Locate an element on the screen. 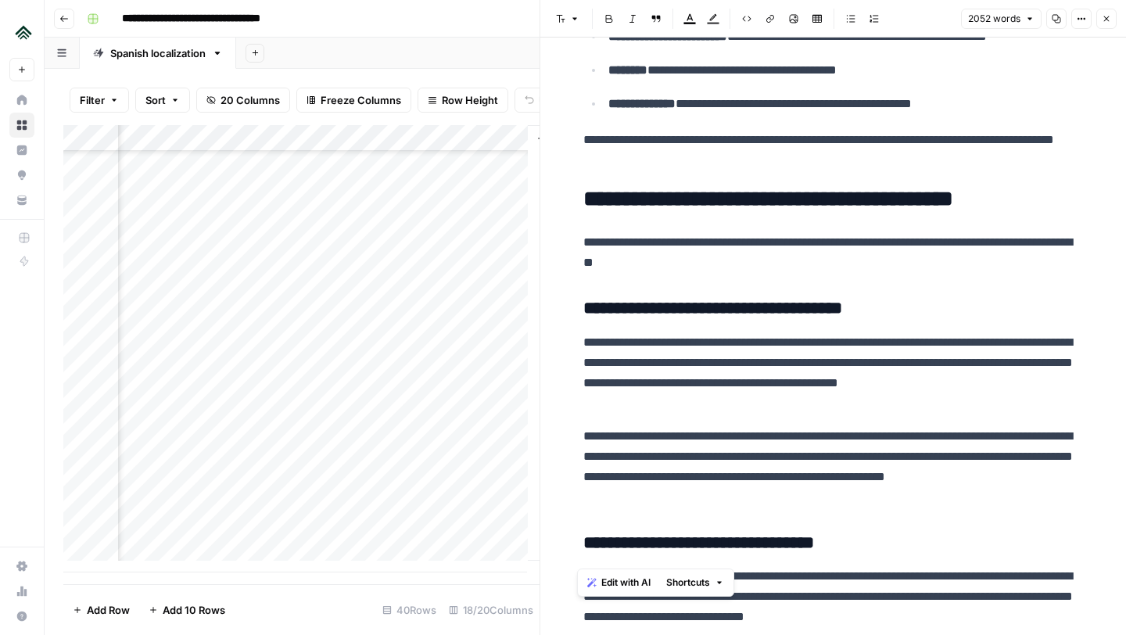 The image size is (1126, 635). span: Sort is located at coordinates (156, 100).